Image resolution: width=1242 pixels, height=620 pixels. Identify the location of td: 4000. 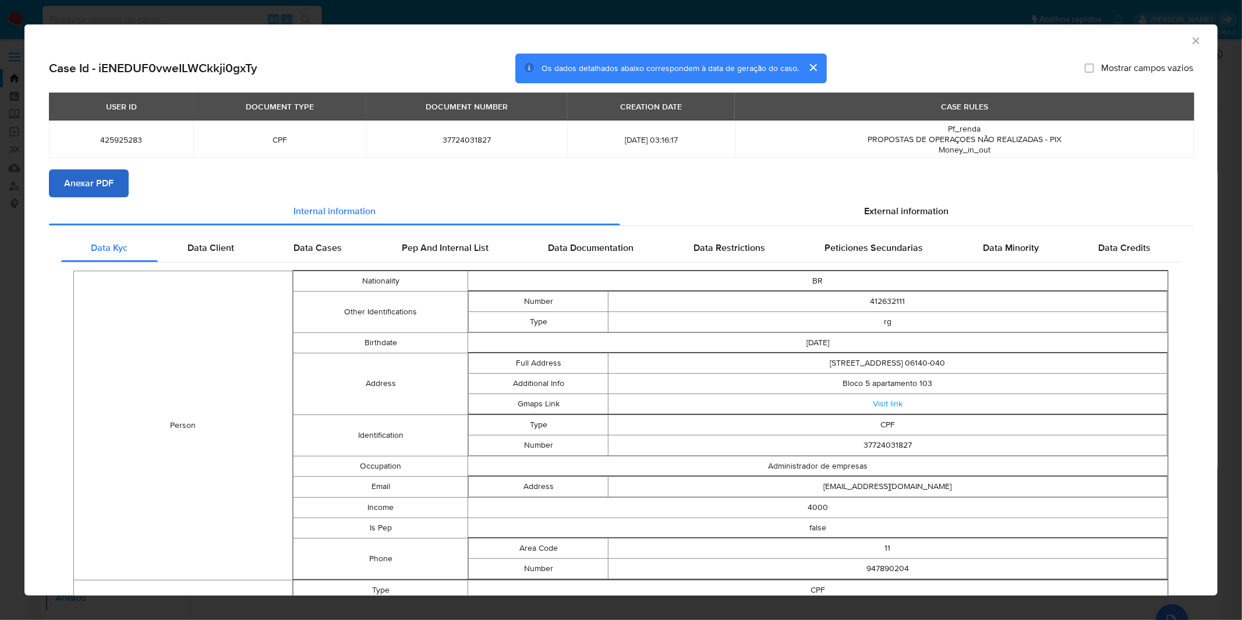
(818, 507).